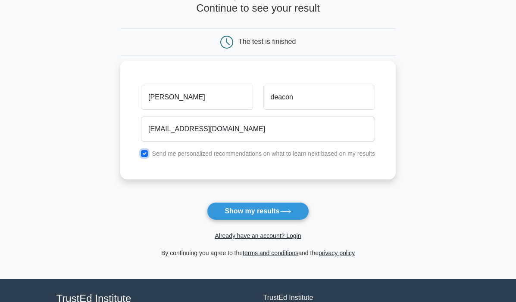  Describe the element at coordinates (263, 154) in the screenshot. I see `label: Send me personalized recommendations on what to learn next based on my results` at that location.